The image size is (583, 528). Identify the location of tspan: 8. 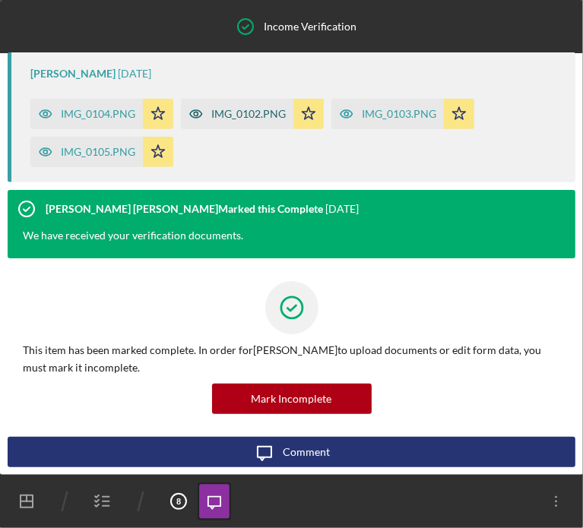
(179, 502).